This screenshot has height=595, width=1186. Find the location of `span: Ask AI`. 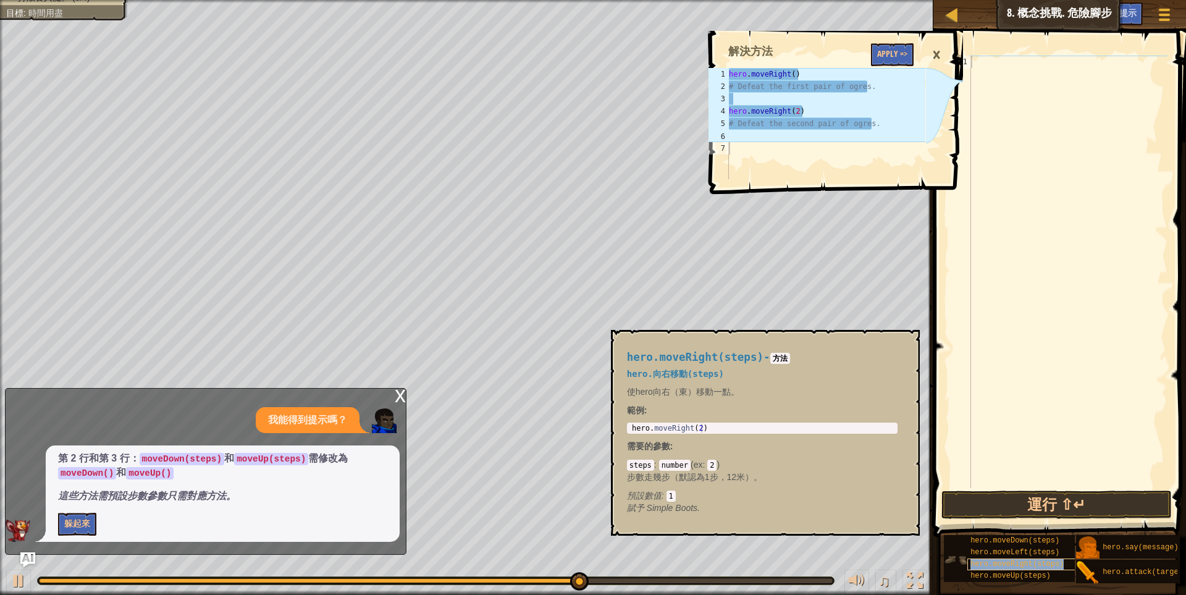

span: Ask AI is located at coordinates (1088, 12).